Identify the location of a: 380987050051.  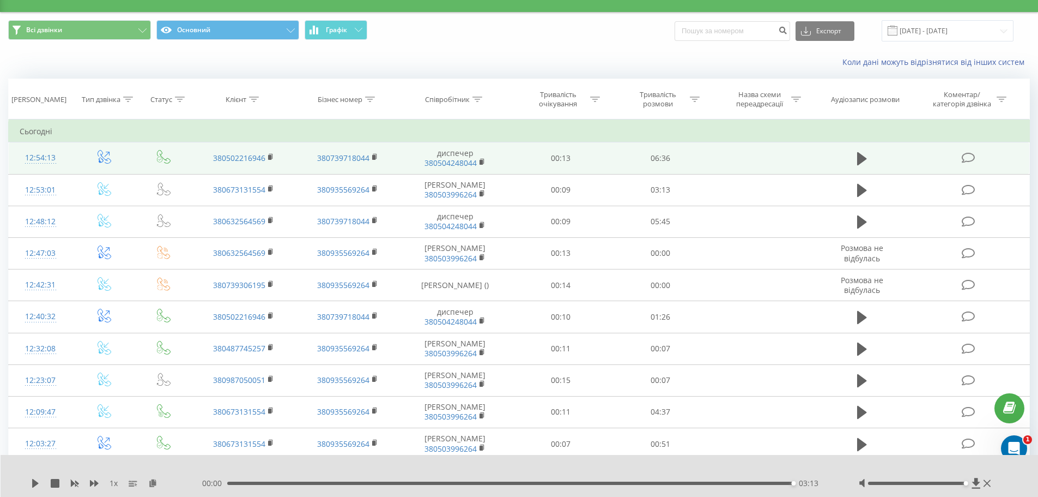
(239, 379).